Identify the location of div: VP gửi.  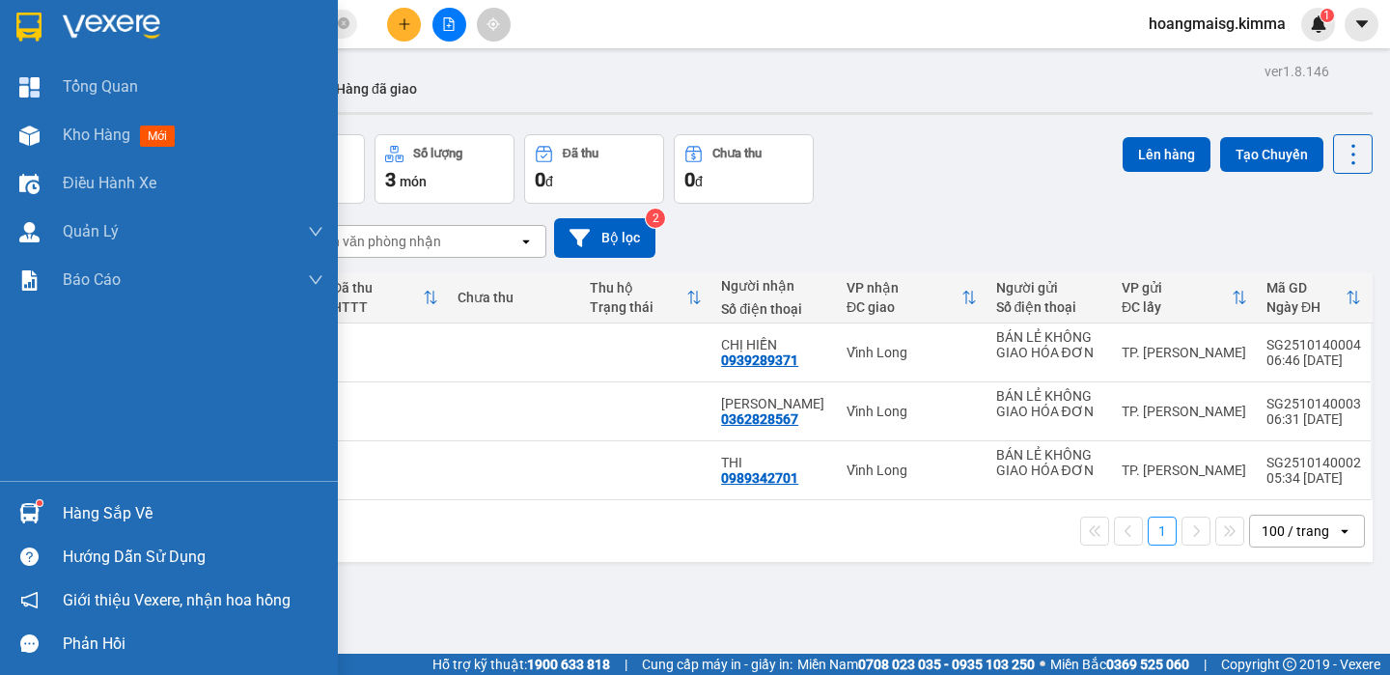
(1177, 288).